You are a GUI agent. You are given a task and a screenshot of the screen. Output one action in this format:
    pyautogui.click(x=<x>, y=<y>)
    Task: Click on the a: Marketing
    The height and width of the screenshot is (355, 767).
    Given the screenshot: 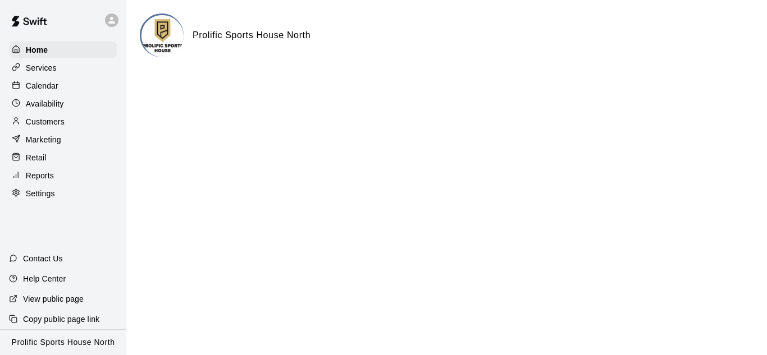 What is the action you would take?
    pyautogui.click(x=63, y=140)
    